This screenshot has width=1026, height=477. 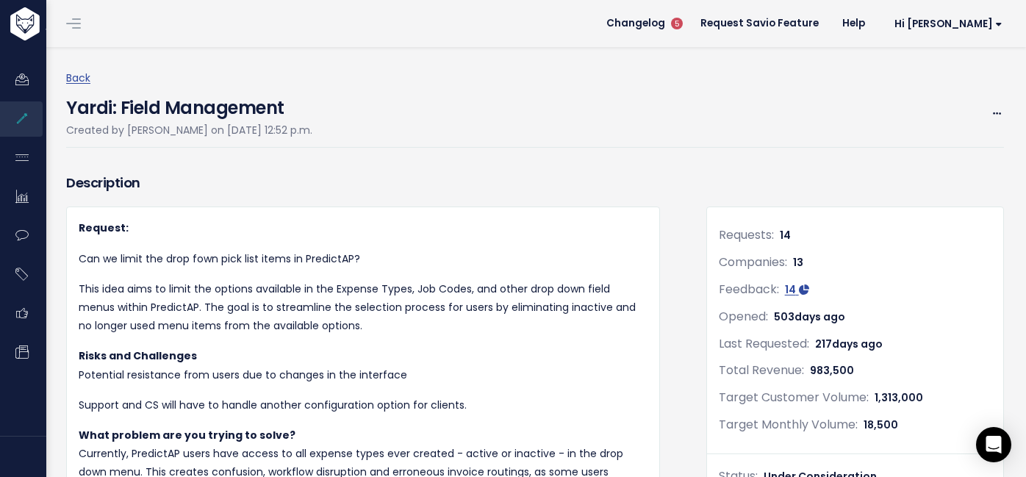 What do you see at coordinates (189, 104) in the screenshot?
I see `h4: Yardi: Field Management` at bounding box center [189, 104].